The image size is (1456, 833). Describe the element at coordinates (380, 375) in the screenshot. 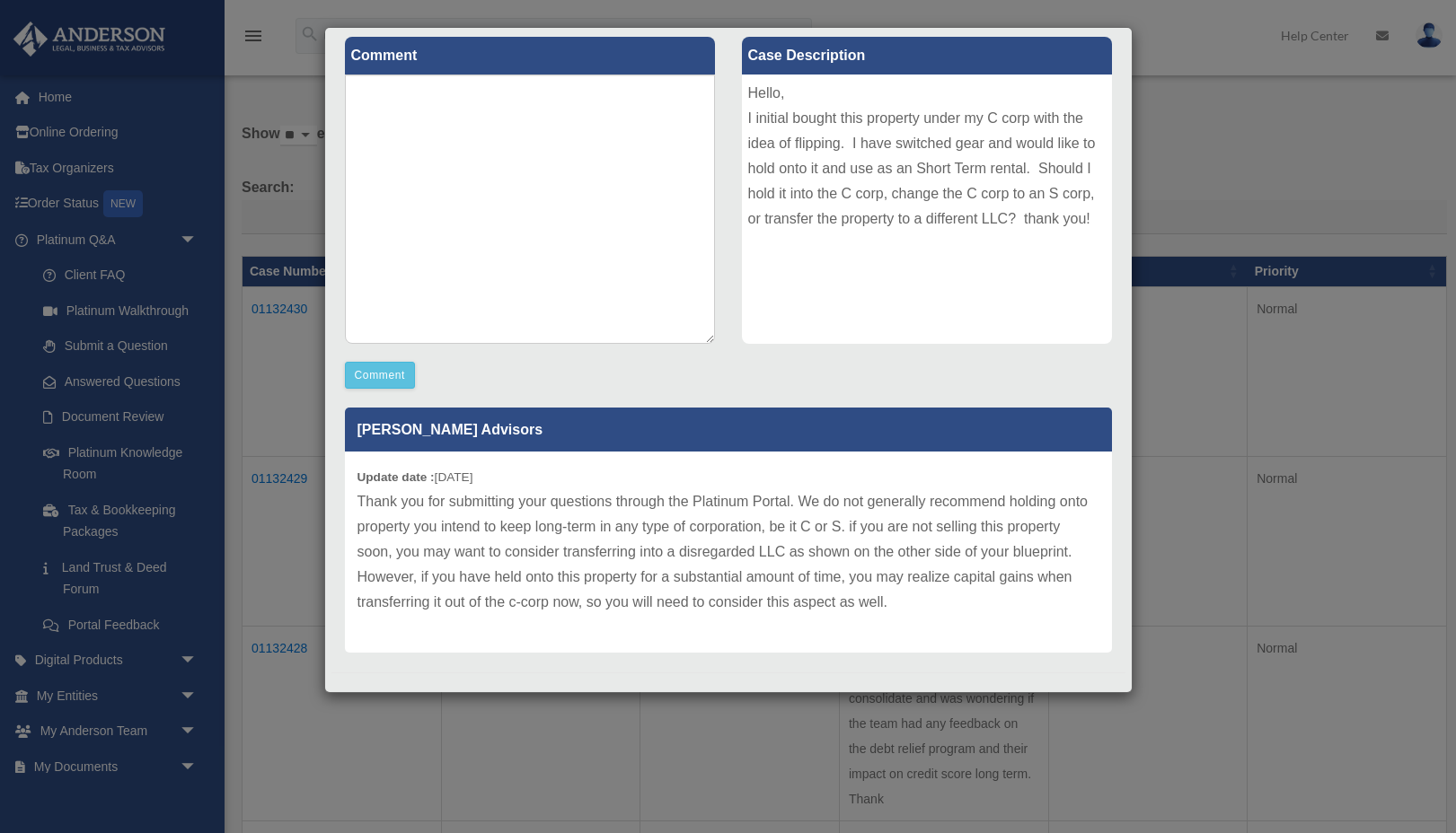

I see `button: Comment` at that location.